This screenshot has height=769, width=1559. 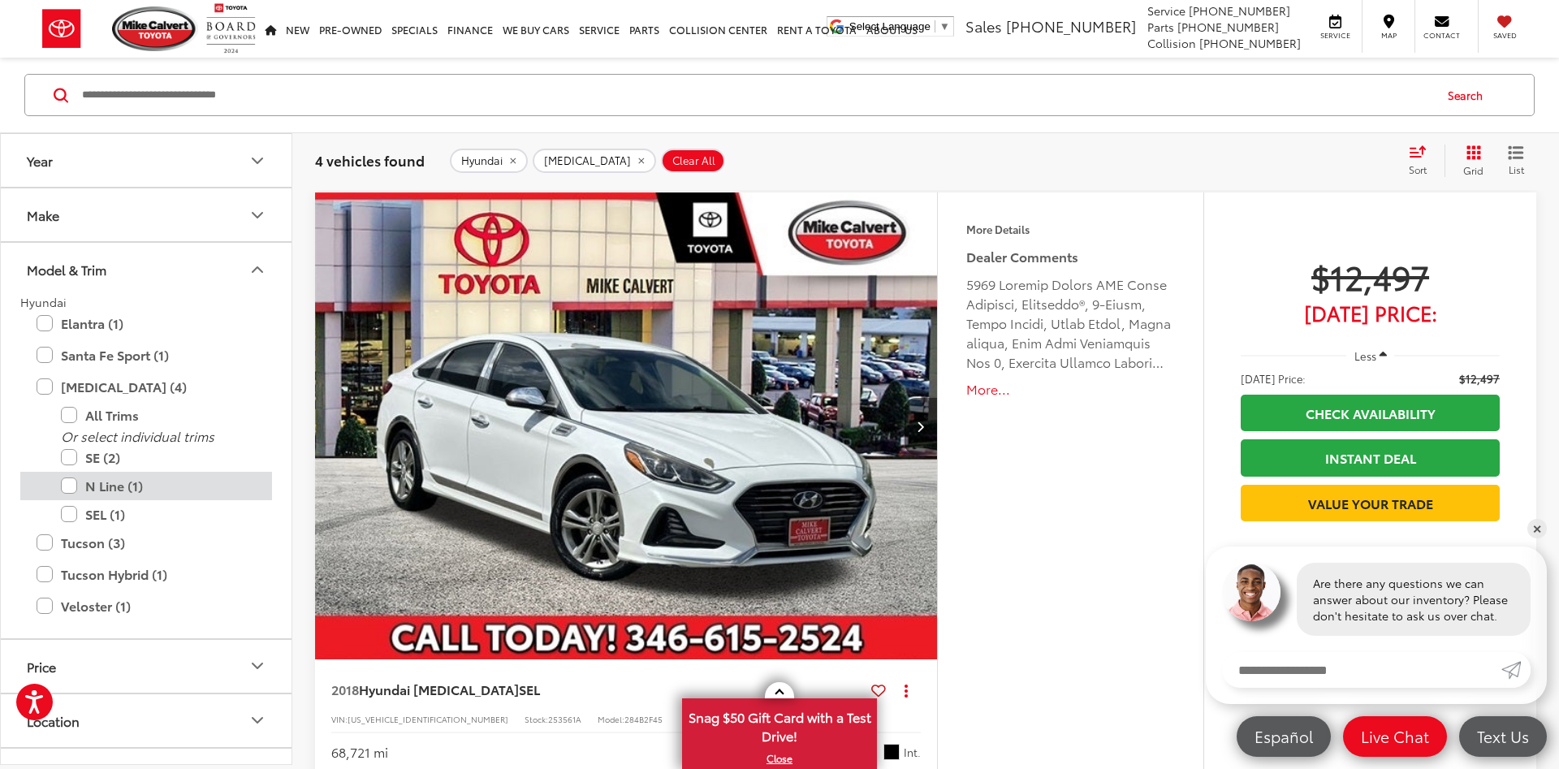 I want to click on button: remove Sonata, so click(x=594, y=161).